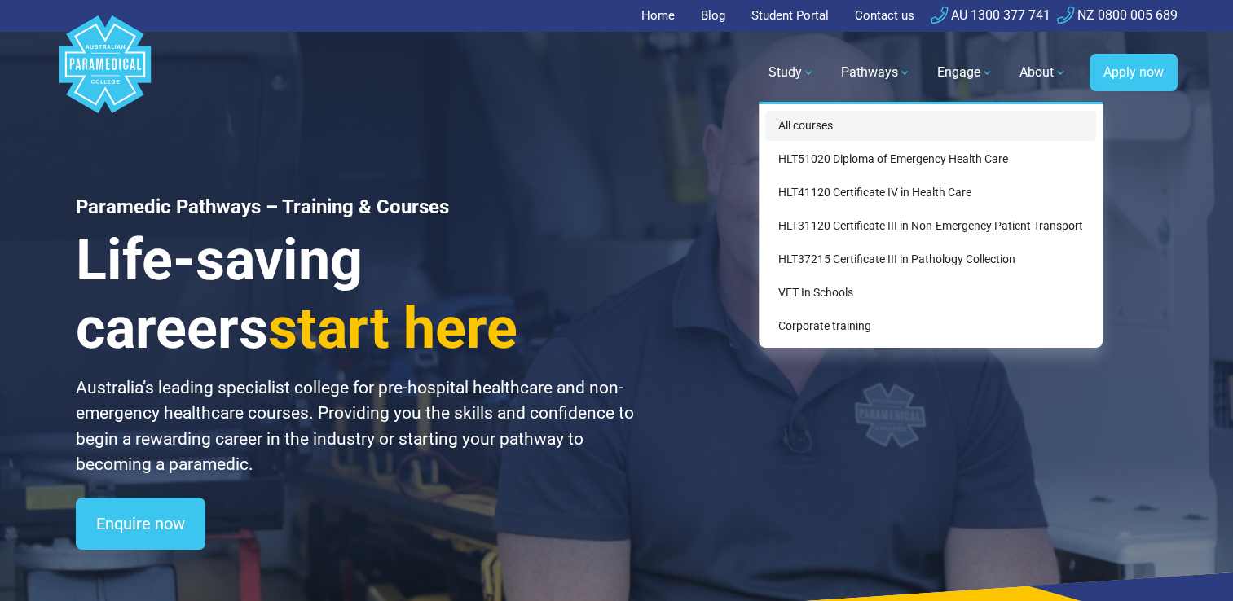 This screenshot has width=1233, height=601. What do you see at coordinates (393, 328) in the screenshot?
I see `span: start here` at bounding box center [393, 328].